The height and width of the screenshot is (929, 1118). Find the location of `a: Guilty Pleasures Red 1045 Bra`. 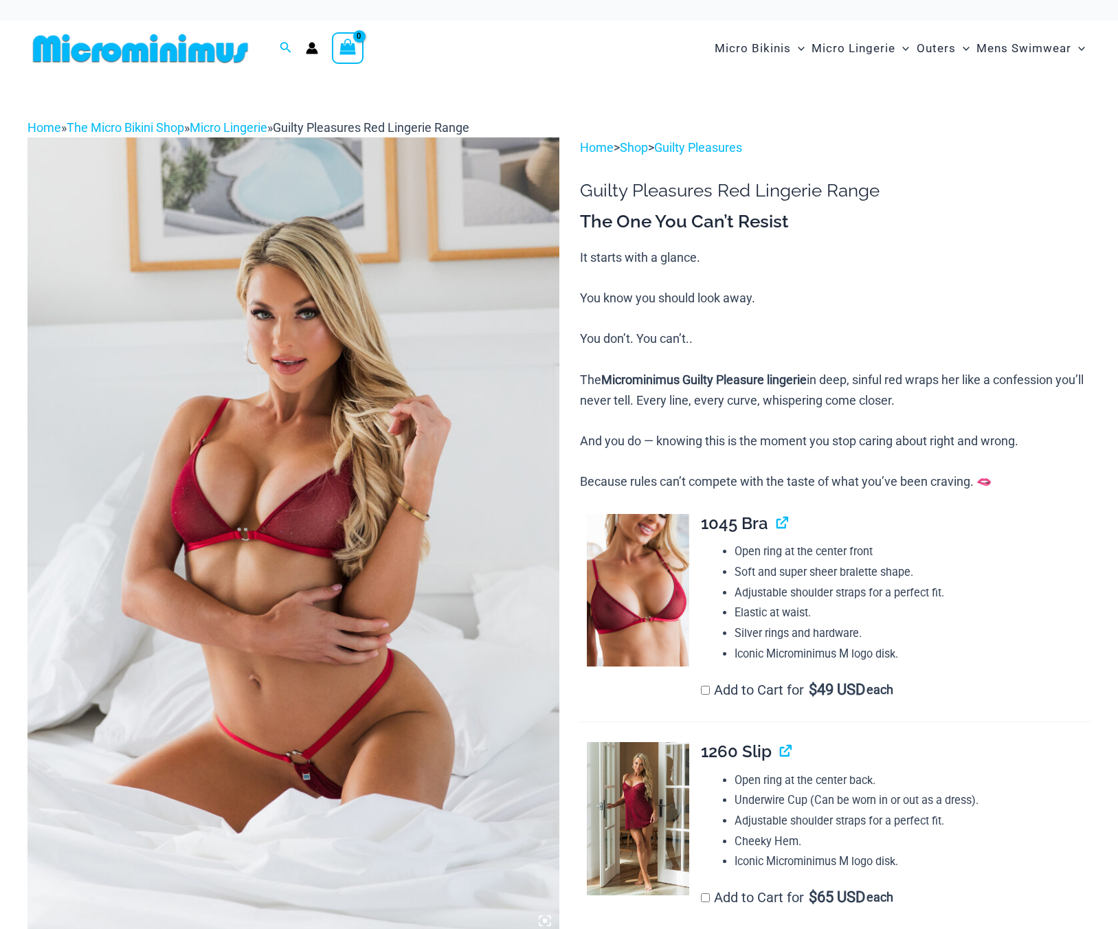

a: Guilty Pleasures Red 1045 Bra is located at coordinates (638, 590).